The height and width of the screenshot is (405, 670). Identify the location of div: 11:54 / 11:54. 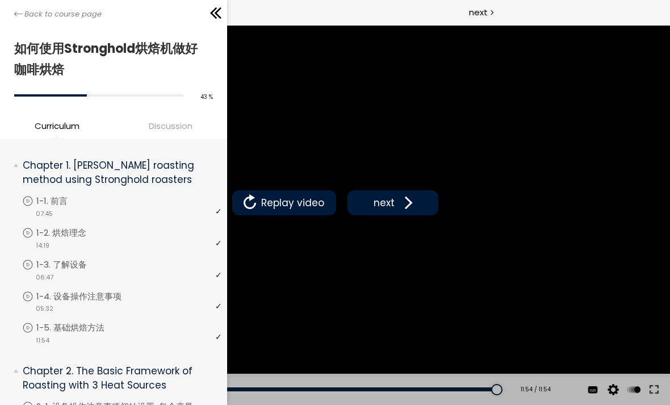
(529, 390).